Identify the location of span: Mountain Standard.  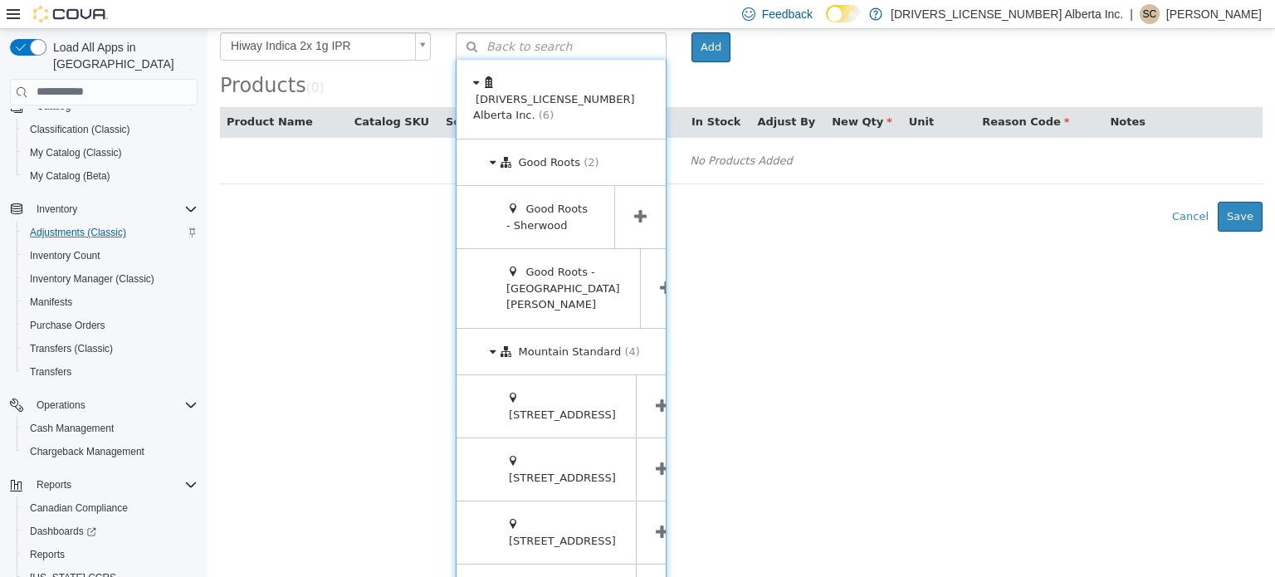
(363, 322).